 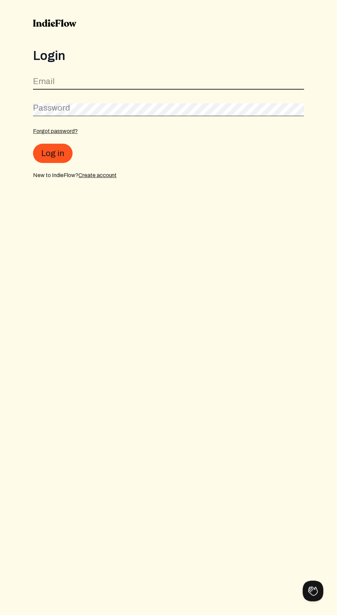 I want to click on div: Login, so click(x=169, y=56).